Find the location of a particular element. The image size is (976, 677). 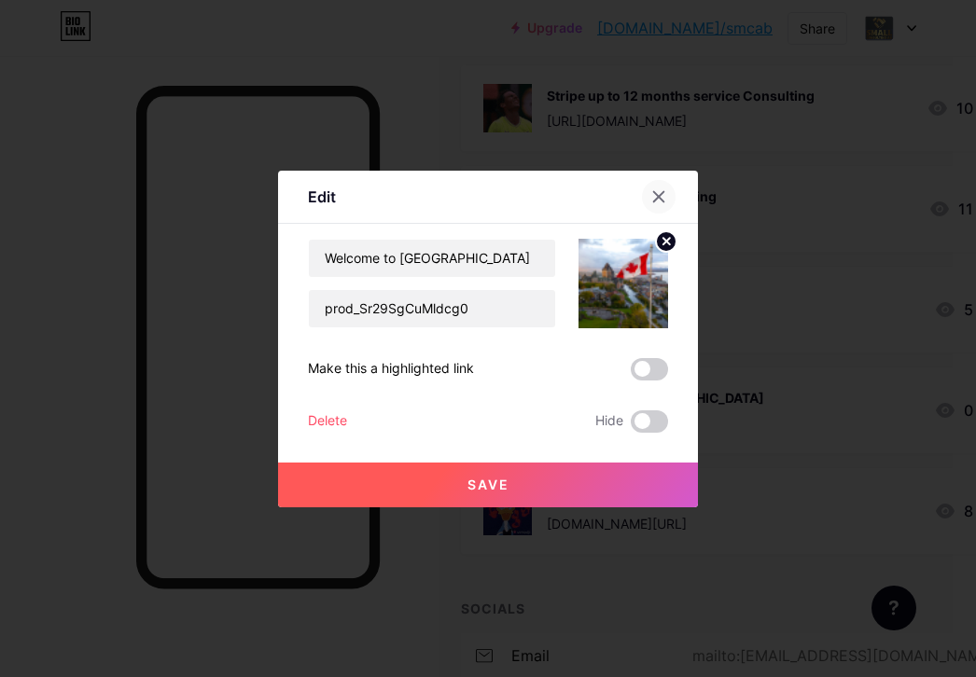

input: Title is located at coordinates (432, 258).